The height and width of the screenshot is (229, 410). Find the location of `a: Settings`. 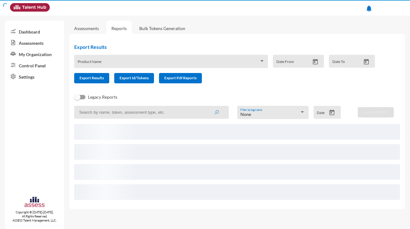

a: Settings is located at coordinates (34, 76).